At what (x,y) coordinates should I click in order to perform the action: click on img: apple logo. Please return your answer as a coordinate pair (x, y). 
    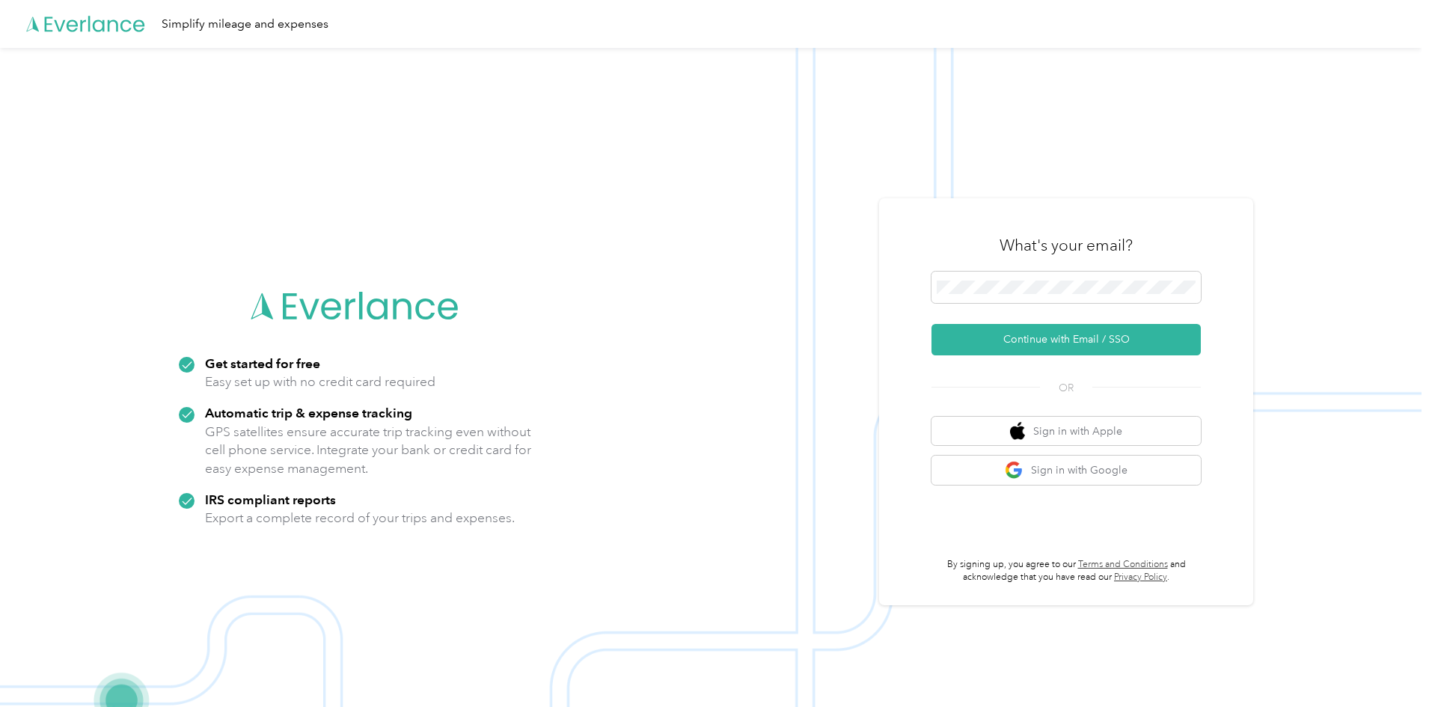
    Looking at the image, I should click on (1018, 431).